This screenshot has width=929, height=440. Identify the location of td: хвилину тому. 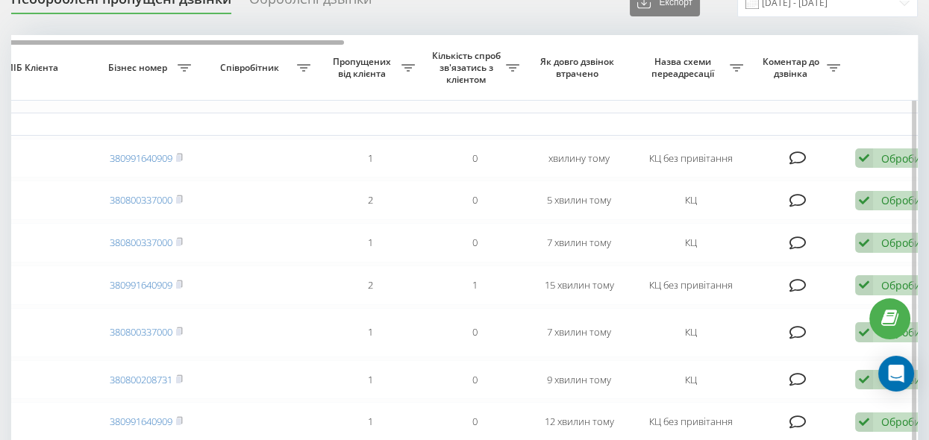
(579, 158).